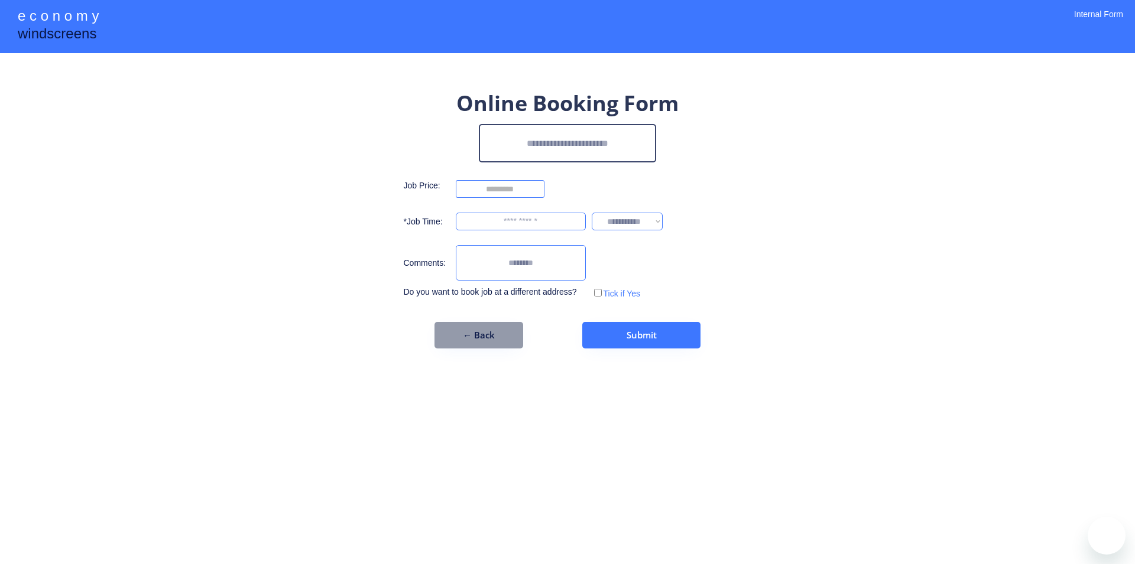  I want to click on div: windscreens, so click(57, 35).